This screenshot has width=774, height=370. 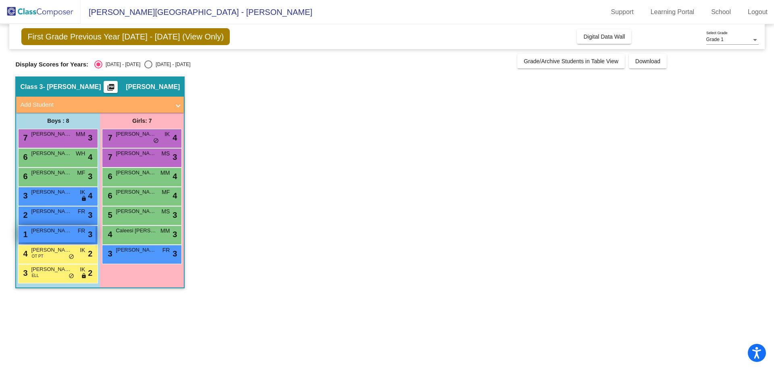 I want to click on button: Download, so click(x=648, y=61).